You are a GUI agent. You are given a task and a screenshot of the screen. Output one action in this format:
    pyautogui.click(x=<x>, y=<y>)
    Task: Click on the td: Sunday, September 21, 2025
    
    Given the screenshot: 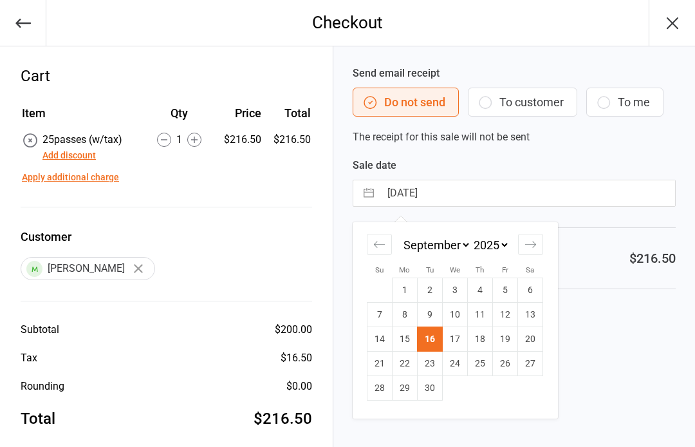 What is the action you would take?
    pyautogui.click(x=380, y=364)
    